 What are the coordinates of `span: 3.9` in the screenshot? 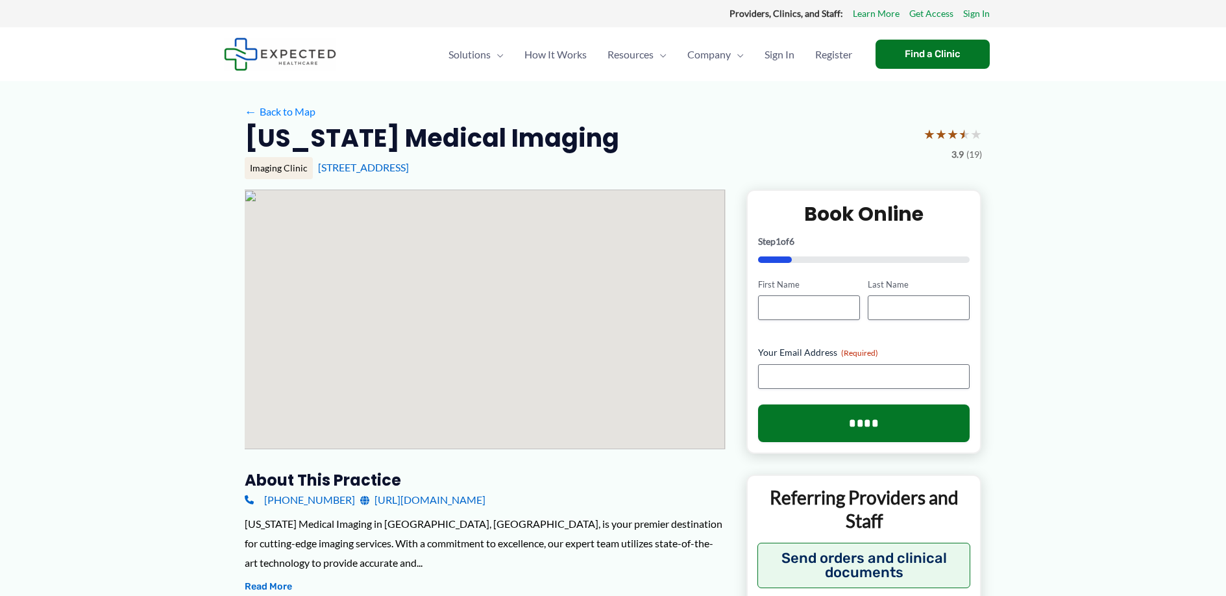 It's located at (957, 154).